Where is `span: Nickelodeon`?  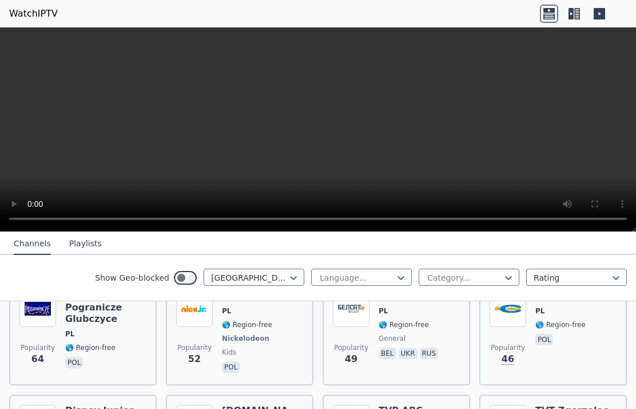 span: Nickelodeon is located at coordinates (246, 338).